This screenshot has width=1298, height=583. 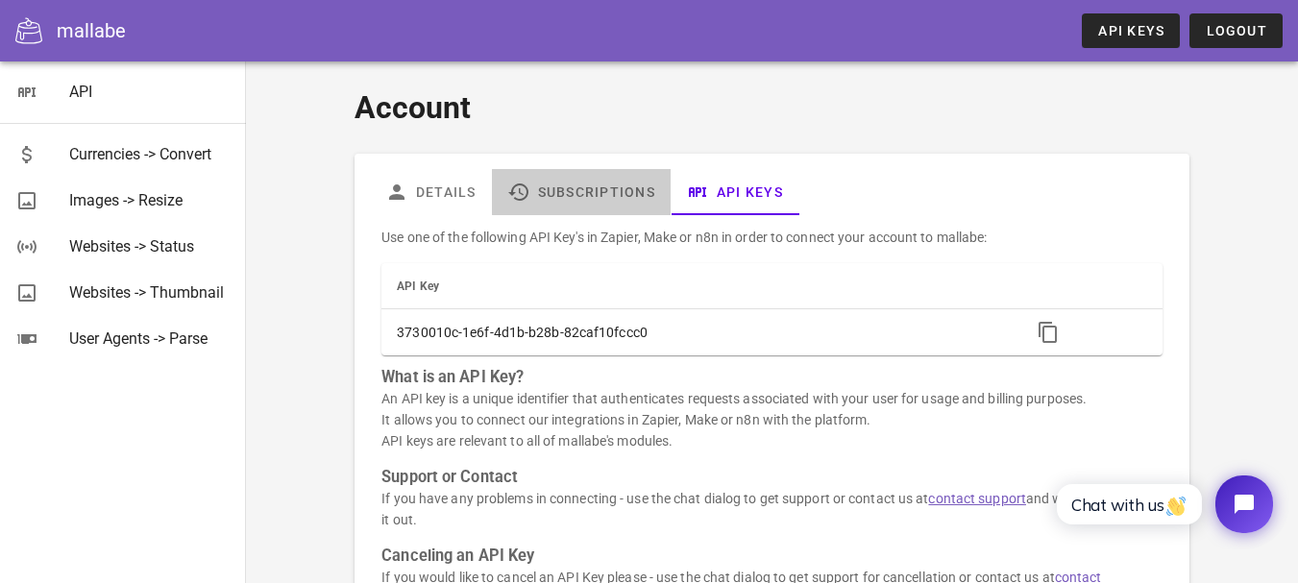 I want to click on div: mallabe, so click(x=91, y=31).